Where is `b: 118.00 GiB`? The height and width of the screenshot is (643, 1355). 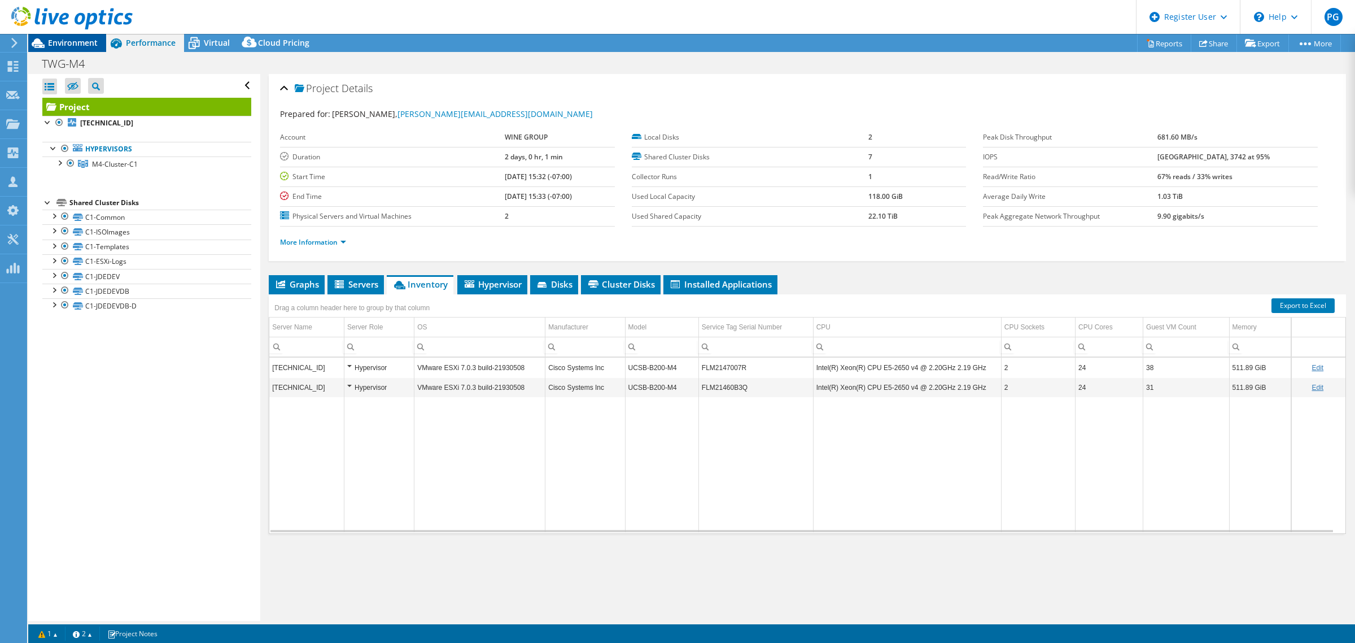
b: 118.00 GiB is located at coordinates (885, 196).